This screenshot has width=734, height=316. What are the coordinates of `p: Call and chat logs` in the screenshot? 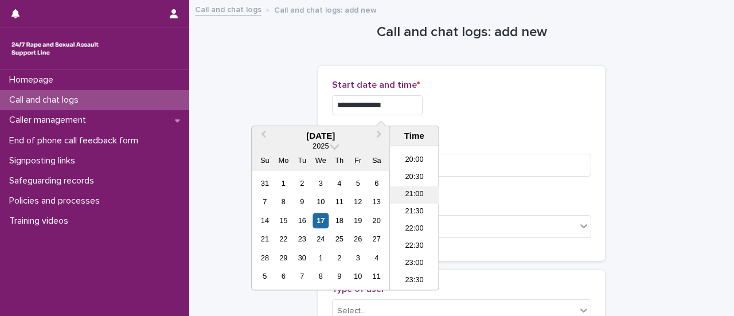 It's located at (46, 100).